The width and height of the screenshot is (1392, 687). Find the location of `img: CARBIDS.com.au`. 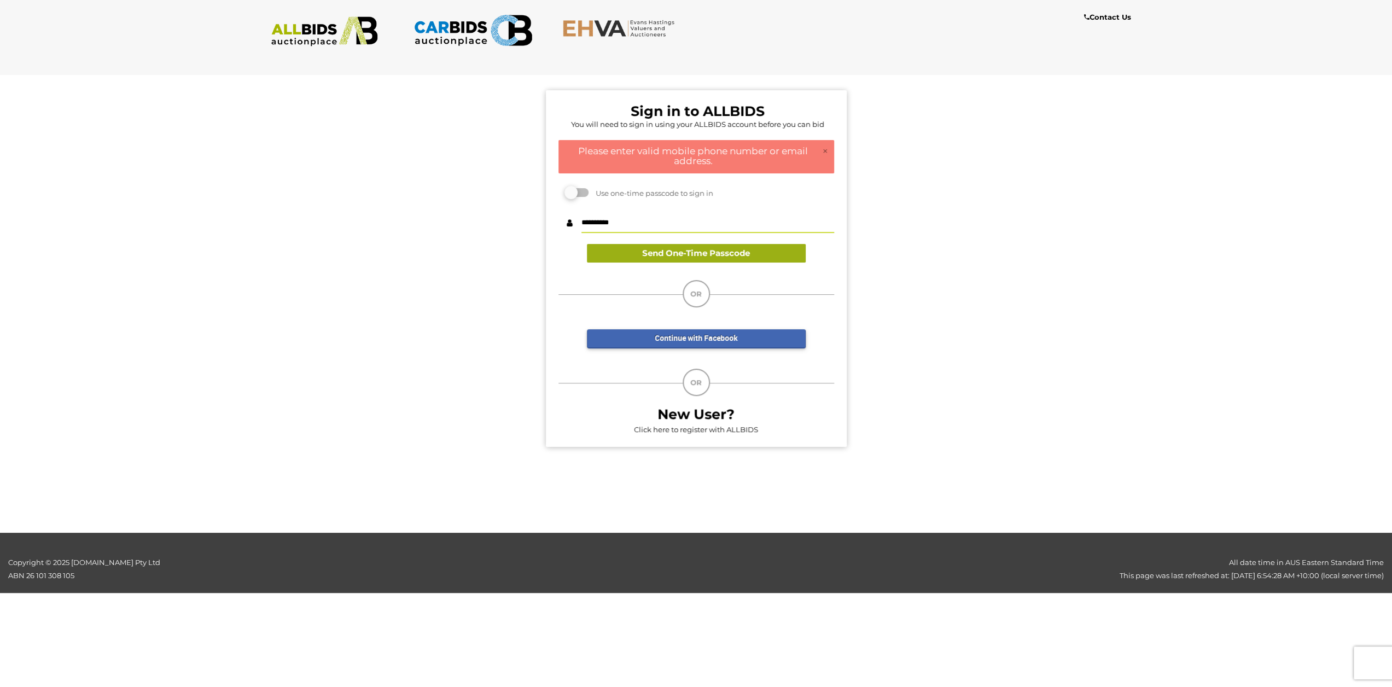

img: CARBIDS.com.au is located at coordinates (472, 30).